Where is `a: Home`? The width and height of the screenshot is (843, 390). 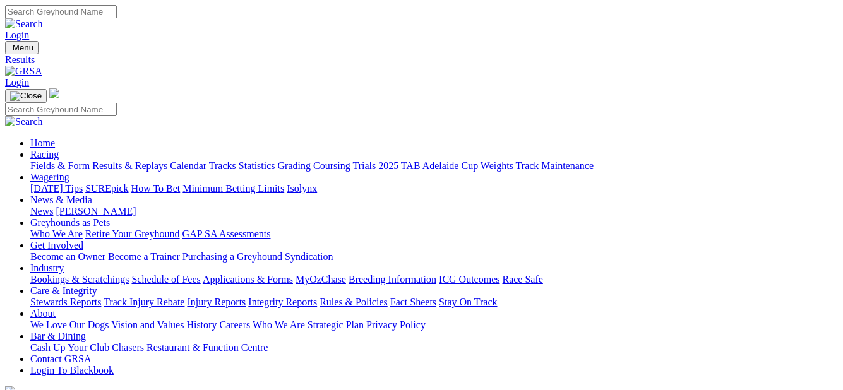
a: Home is located at coordinates (42, 143).